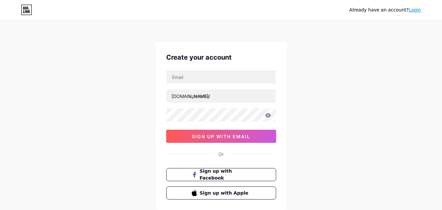  Describe the element at coordinates (221, 57) in the screenshot. I see `div: Create your account` at that location.